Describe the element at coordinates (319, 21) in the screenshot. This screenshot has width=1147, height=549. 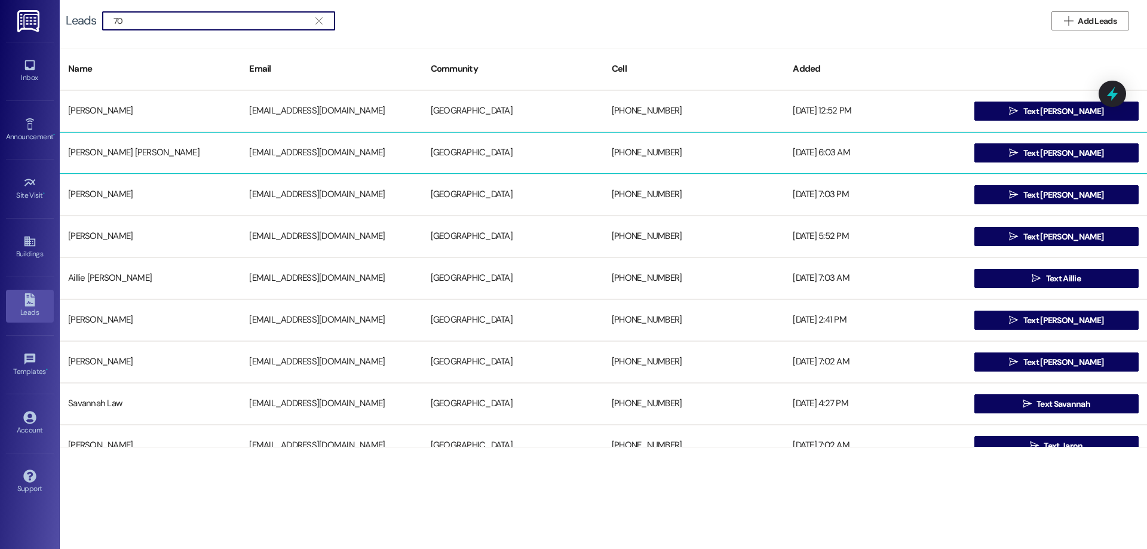
I see `button: Clear text` at that location.